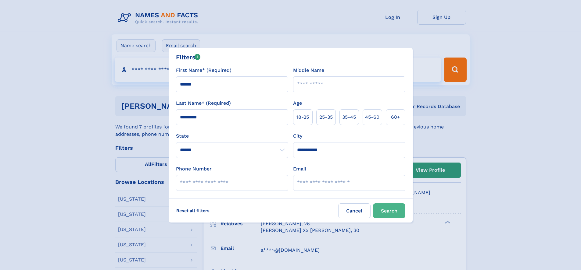 The image size is (581, 270). I want to click on label: Phone Number, so click(194, 169).